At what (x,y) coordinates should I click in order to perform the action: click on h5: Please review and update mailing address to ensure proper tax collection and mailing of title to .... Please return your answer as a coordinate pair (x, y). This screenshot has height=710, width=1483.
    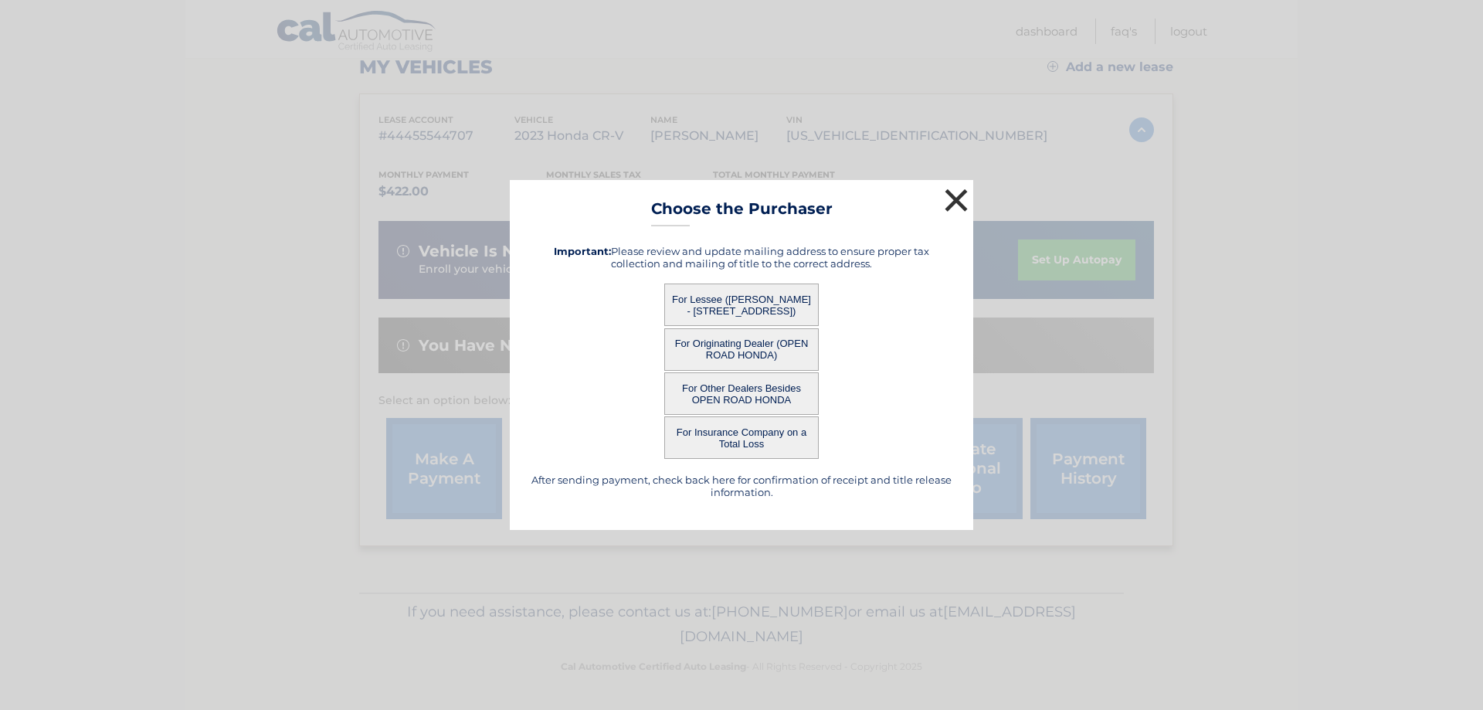
    Looking at the image, I should click on (741, 257).